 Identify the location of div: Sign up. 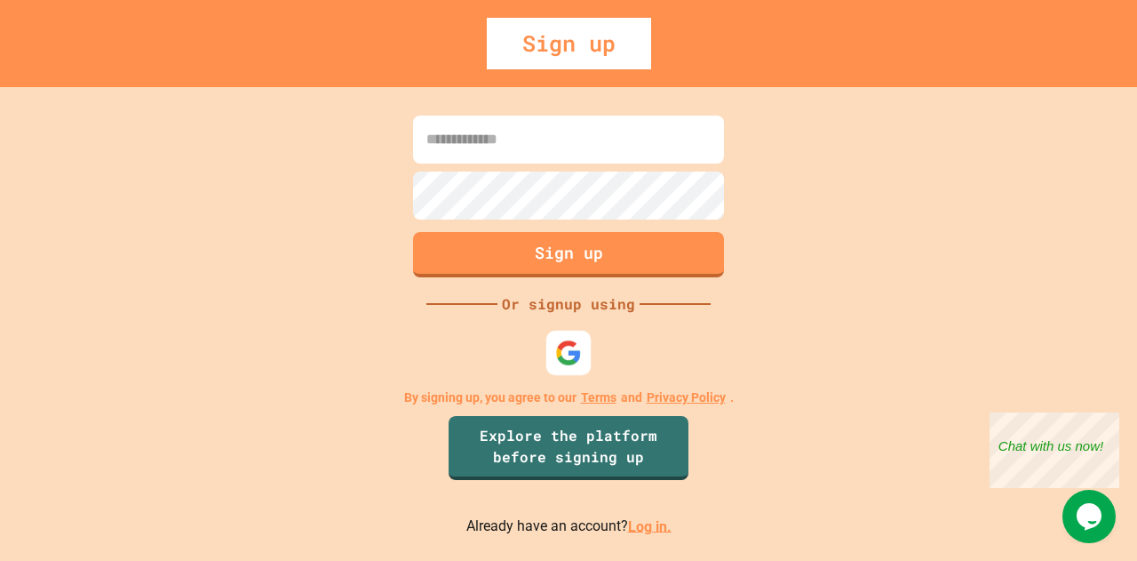
(569, 44).